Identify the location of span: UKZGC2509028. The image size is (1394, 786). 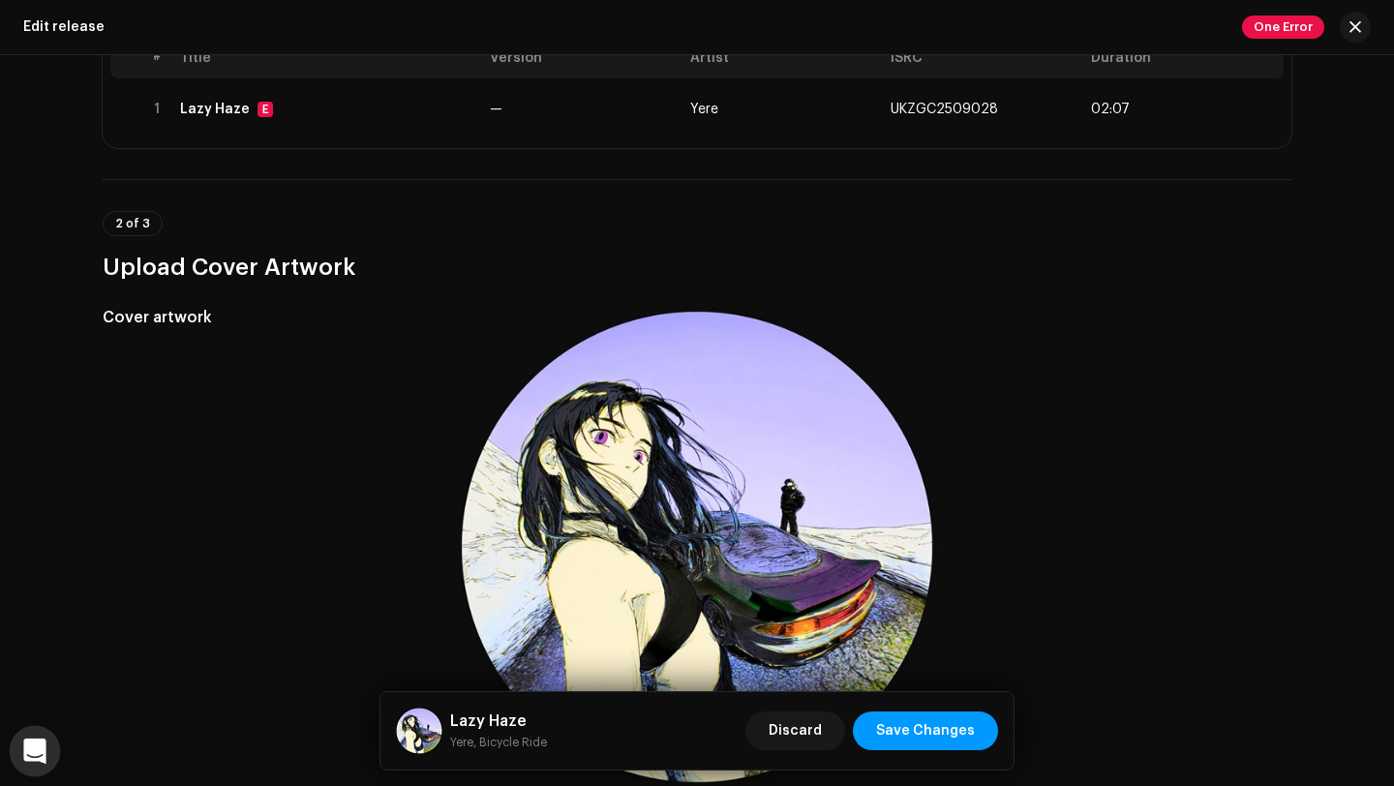
(944, 109).